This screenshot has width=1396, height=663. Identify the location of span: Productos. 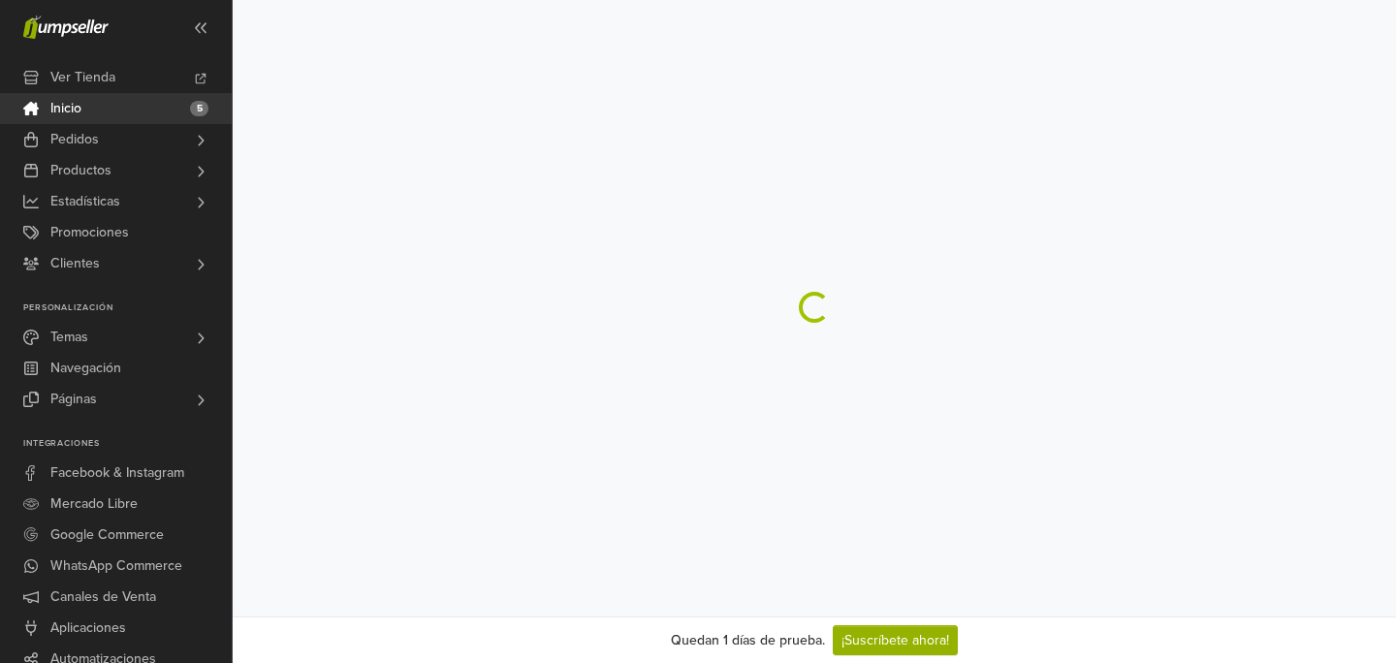
(80, 171).